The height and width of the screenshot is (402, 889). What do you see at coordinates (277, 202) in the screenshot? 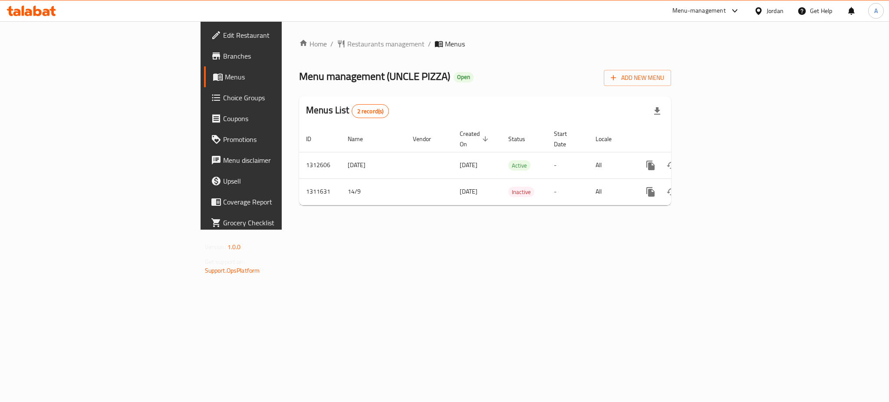
I see `a: Coverage Report` at bounding box center [277, 202].